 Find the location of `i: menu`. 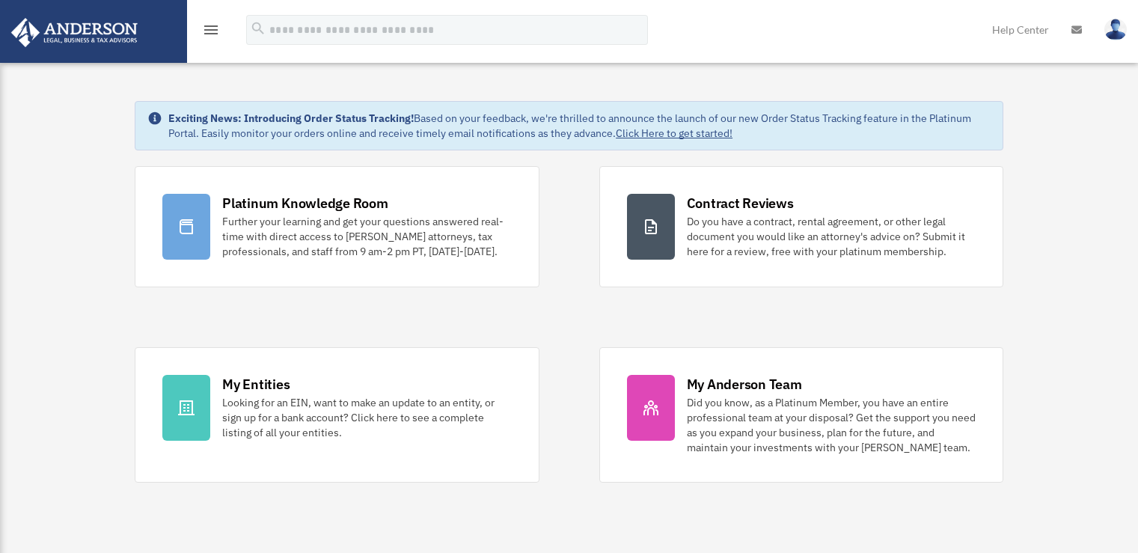

i: menu is located at coordinates (211, 30).